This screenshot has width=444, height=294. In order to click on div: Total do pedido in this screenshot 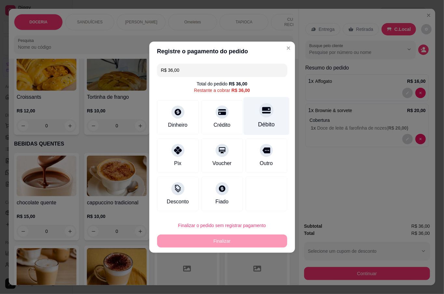, I will do `click(222, 84)`.